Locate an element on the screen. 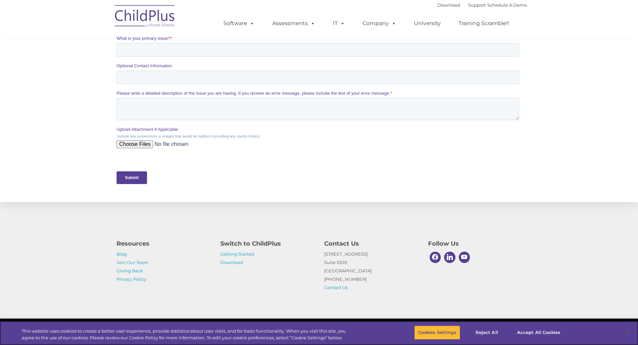  a: Support is located at coordinates (477, 5).